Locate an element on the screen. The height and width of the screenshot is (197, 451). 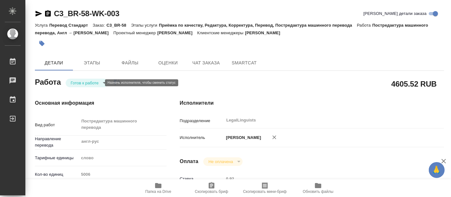
p: Заказ: is located at coordinates (99, 25).